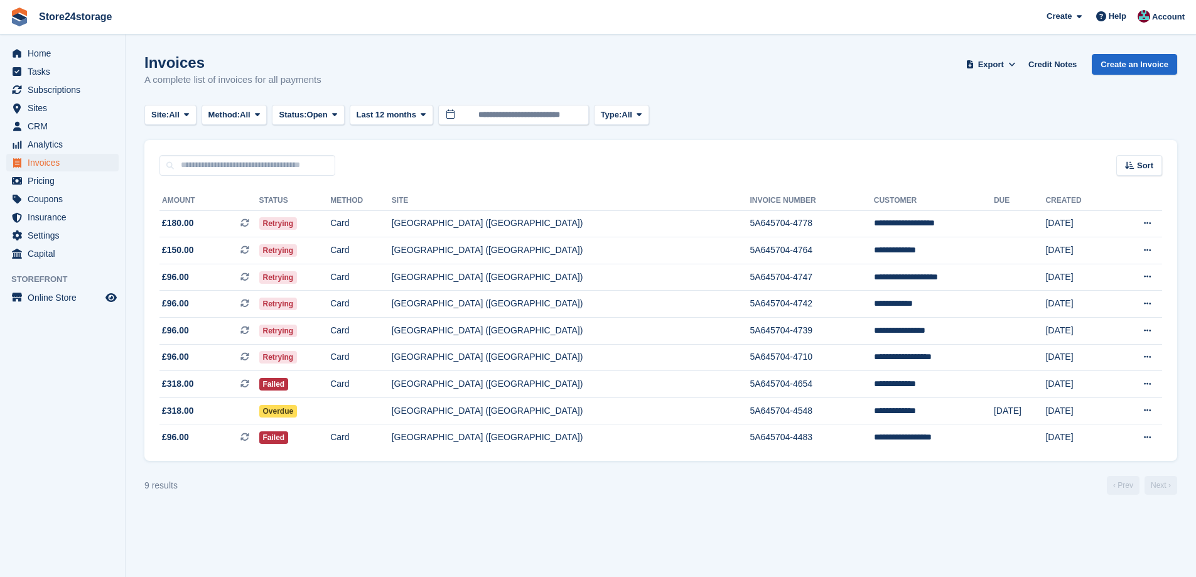  I want to click on a: Next, so click(1161, 485).